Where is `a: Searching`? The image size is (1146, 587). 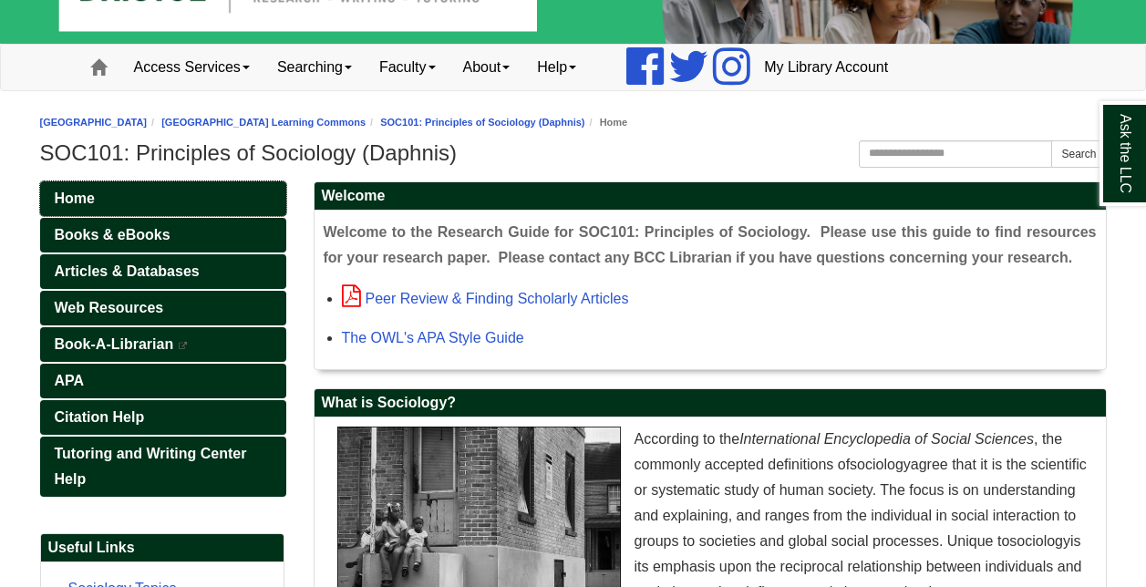 a: Searching is located at coordinates (315, 67).